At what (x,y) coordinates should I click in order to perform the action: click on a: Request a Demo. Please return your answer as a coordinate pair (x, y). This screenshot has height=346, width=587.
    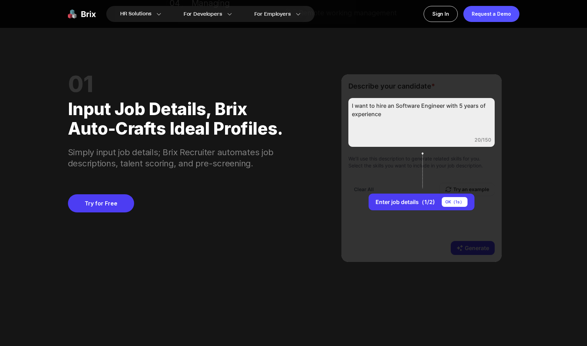
    Looking at the image, I should click on (491, 14).